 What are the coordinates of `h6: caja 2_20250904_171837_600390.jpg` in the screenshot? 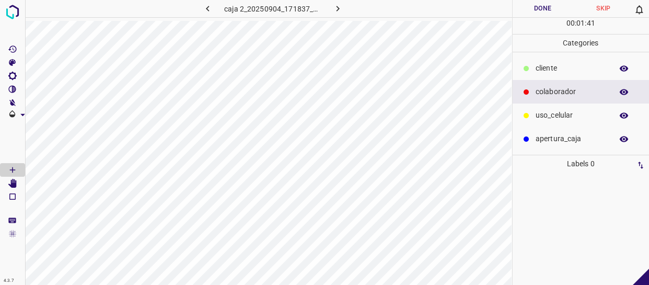 It's located at (272, 10).